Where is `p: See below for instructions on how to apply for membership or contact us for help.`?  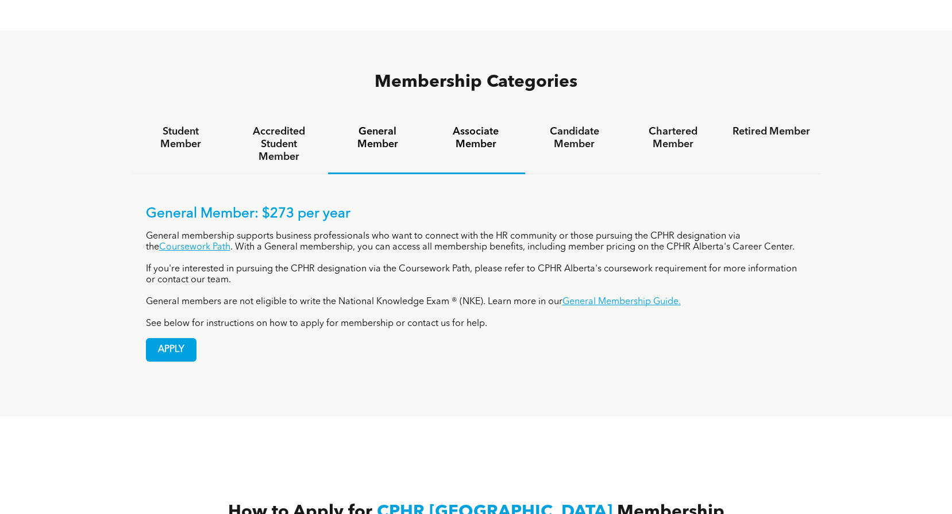
p: See below for instructions on how to apply for membership or contact us for help. is located at coordinates (476, 324).